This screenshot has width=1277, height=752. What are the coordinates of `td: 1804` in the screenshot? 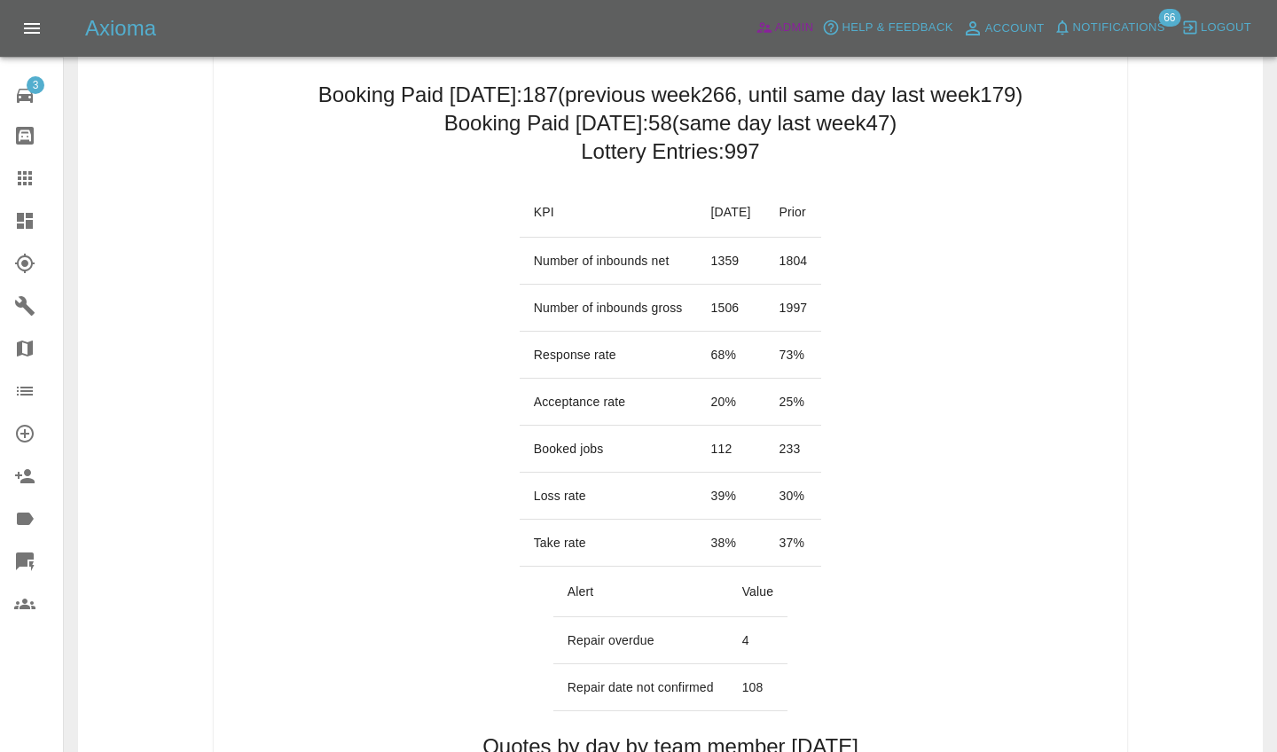 It's located at (793, 261).